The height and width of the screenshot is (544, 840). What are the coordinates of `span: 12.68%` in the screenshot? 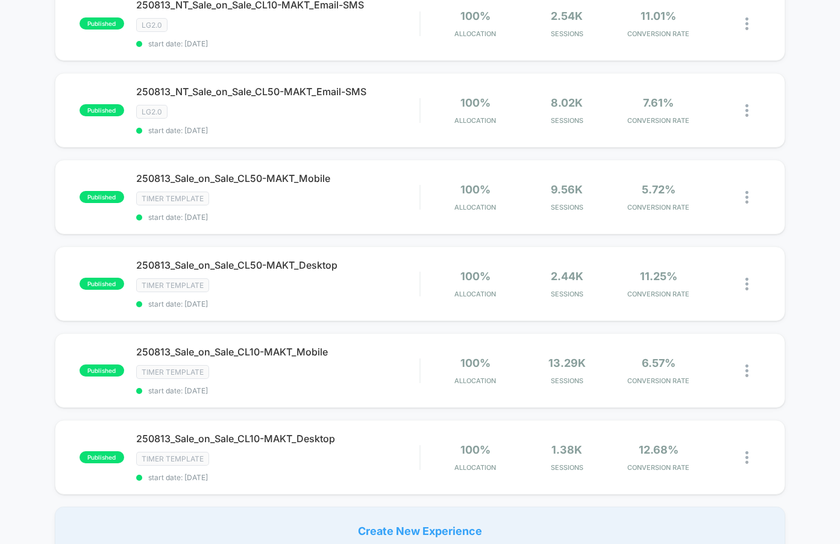 It's located at (659, 450).